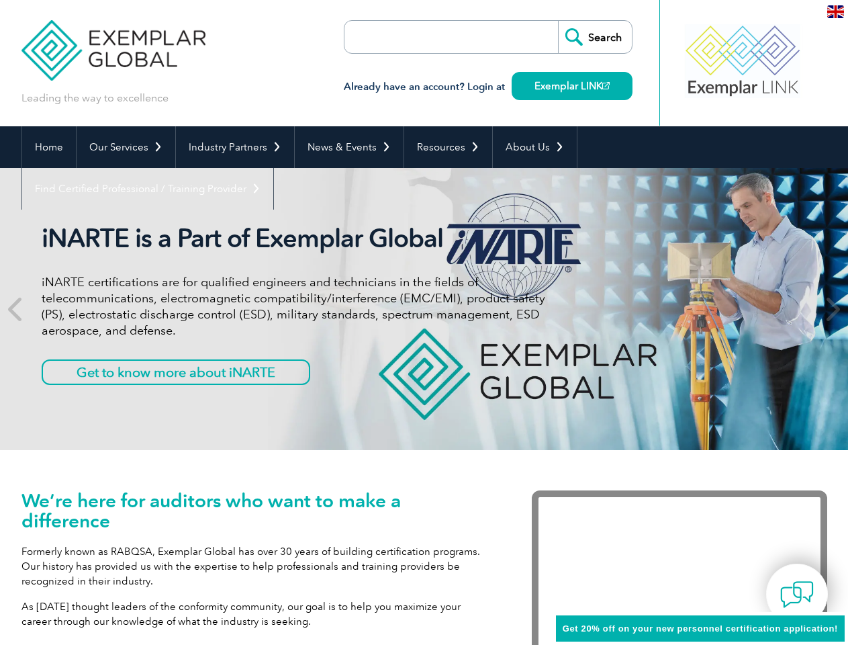 This screenshot has height=645, width=848. What do you see at coordinates (126, 147) in the screenshot?
I see `a: Our Services` at bounding box center [126, 147].